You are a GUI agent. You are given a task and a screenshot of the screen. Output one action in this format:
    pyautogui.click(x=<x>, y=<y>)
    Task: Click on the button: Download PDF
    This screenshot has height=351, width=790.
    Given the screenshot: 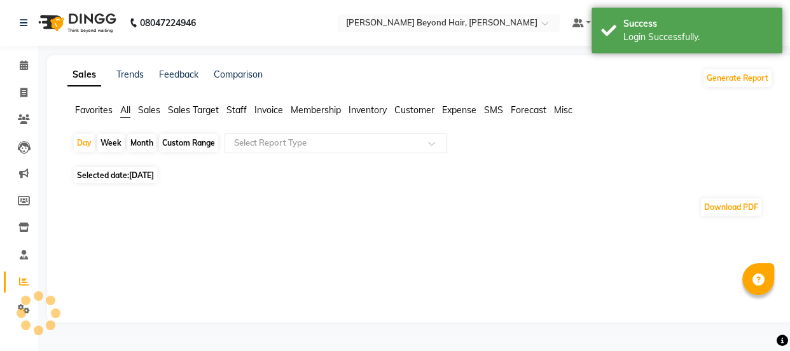 What is the action you would take?
    pyautogui.click(x=731, y=207)
    